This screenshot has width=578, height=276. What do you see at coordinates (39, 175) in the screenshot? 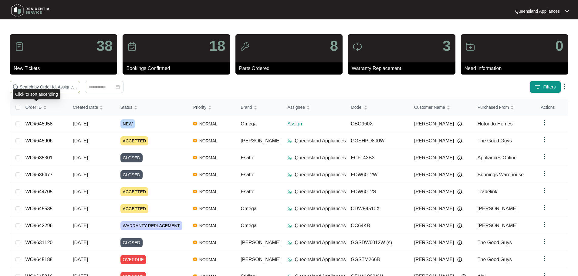
I see `a: WO#636477` at bounding box center [39, 175].